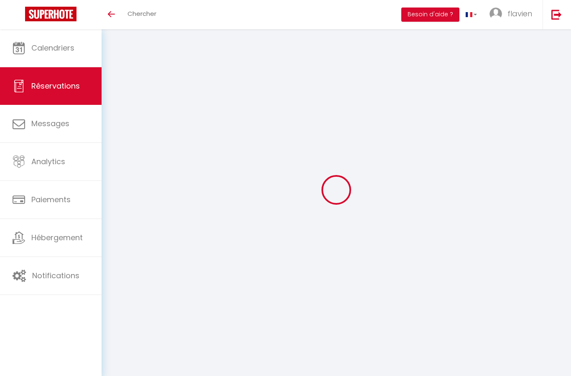  I want to click on button: Besoin d'aide ?, so click(430, 15).